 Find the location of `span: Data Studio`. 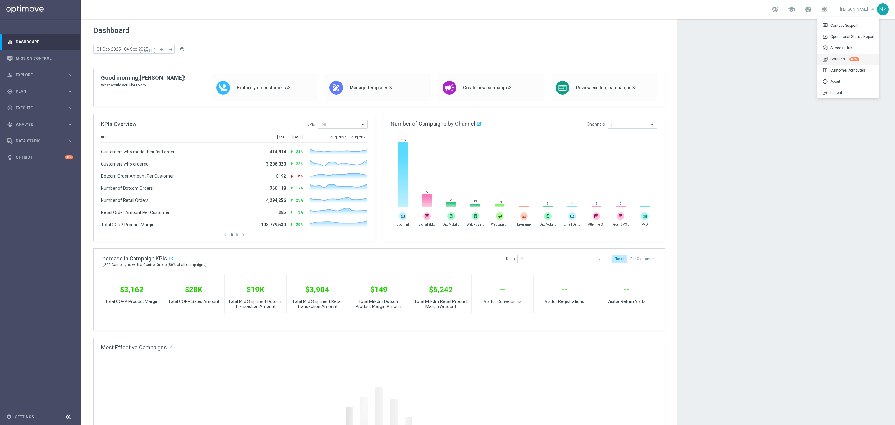

span: Data Studio is located at coordinates (41, 141).